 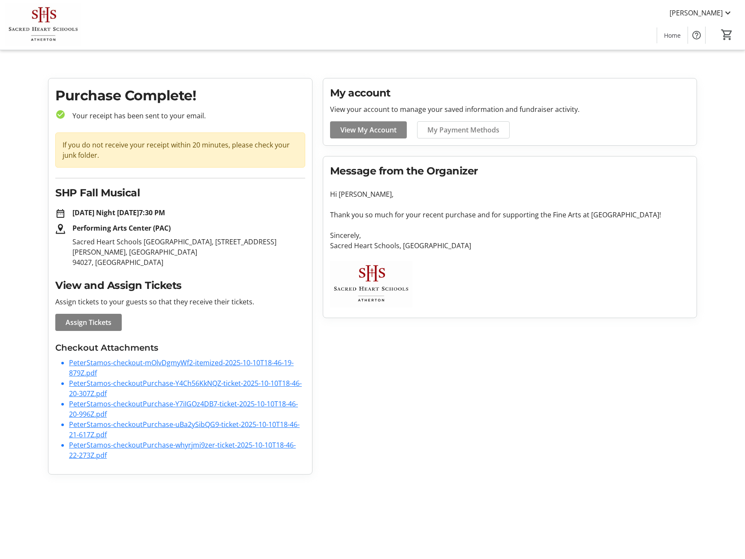 I want to click on button: Help, so click(x=696, y=35).